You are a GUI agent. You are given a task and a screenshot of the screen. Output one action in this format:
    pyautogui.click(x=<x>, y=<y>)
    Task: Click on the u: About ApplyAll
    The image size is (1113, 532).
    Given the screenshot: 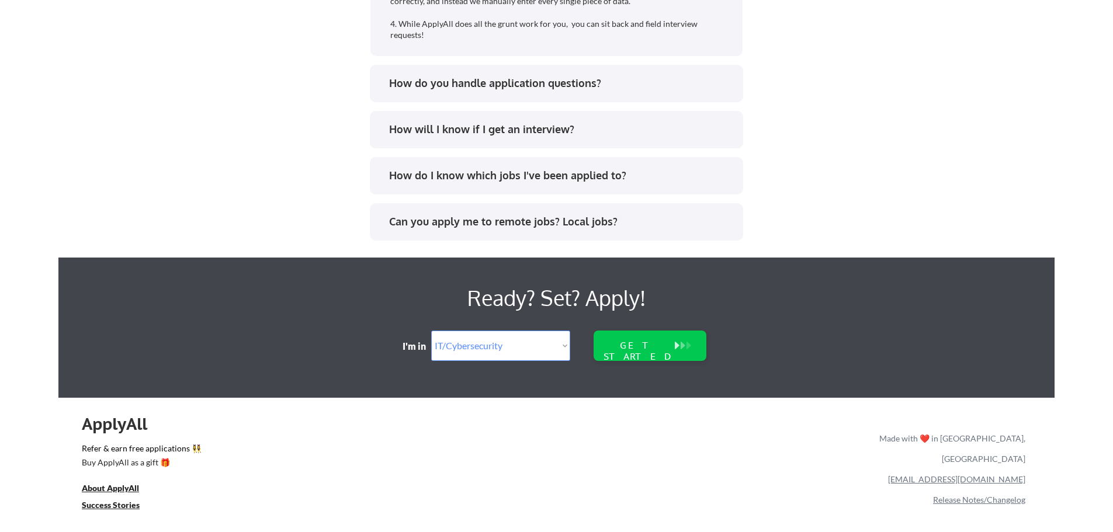 What is the action you would take?
    pyautogui.click(x=110, y=488)
    